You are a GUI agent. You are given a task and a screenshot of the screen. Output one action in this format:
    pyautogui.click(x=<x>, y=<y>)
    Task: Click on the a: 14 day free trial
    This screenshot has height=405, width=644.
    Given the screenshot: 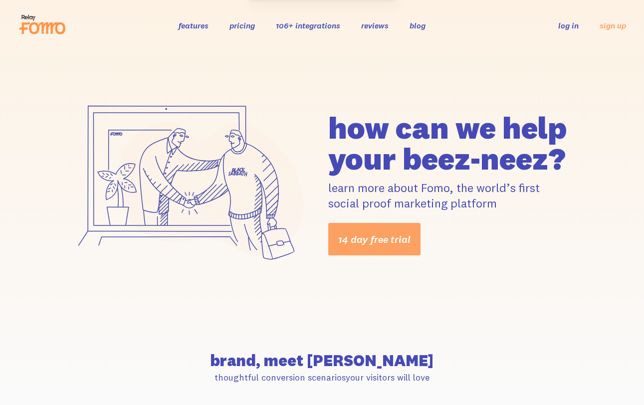 What is the action you would take?
    pyautogui.click(x=374, y=239)
    